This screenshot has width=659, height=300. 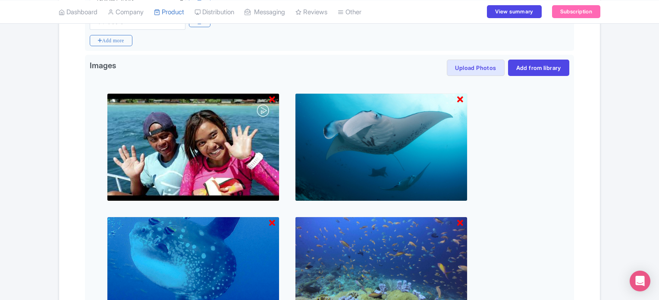 What do you see at coordinates (193, 147) in the screenshot?
I see `img: uvrp3ubnrfklvrdq3odr.jpg` at bounding box center [193, 147].